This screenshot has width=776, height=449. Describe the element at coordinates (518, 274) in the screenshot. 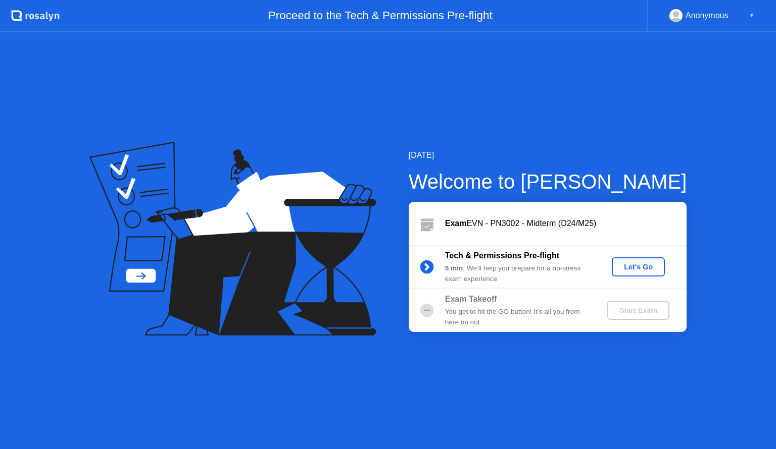

I see `div: : We’ll help you prepare for a no-stress exam experience` at that location.